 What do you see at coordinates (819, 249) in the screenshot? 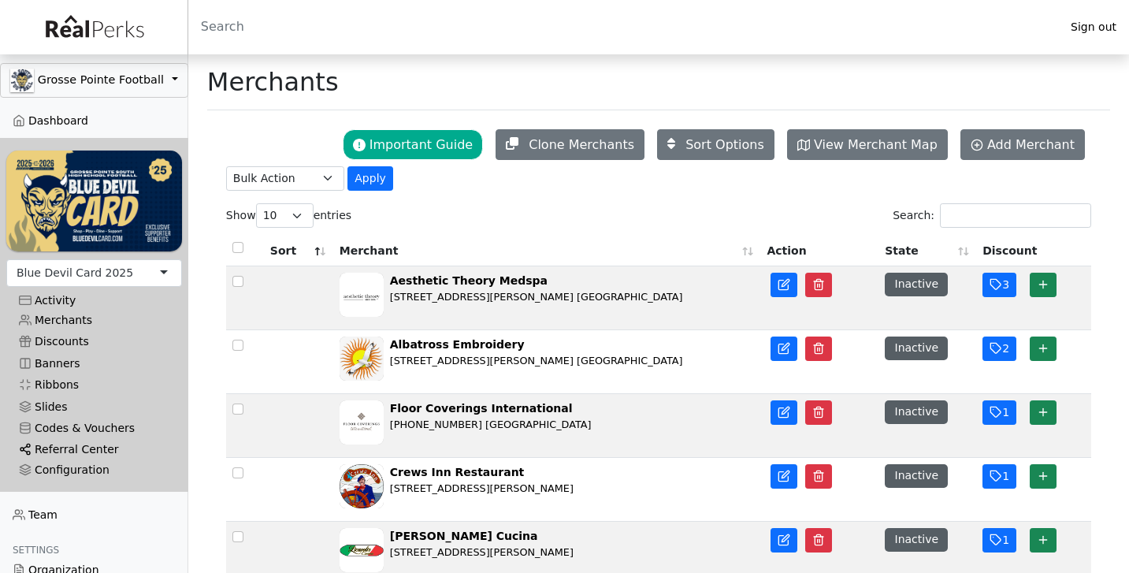
I see `th: Action` at bounding box center [819, 249].